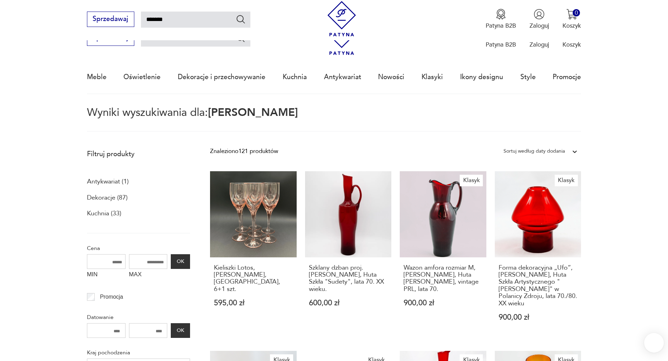 The image size is (668, 361). I want to click on p: Promocja, so click(111, 297).